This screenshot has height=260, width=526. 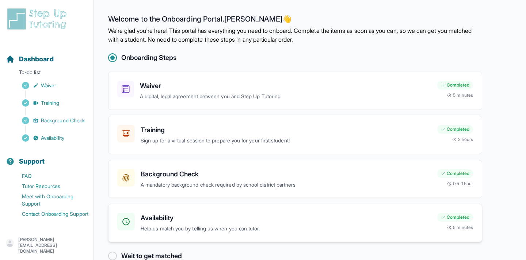 What do you see at coordinates (149, 58) in the screenshot?
I see `h2: Onboarding Steps` at bounding box center [149, 58].